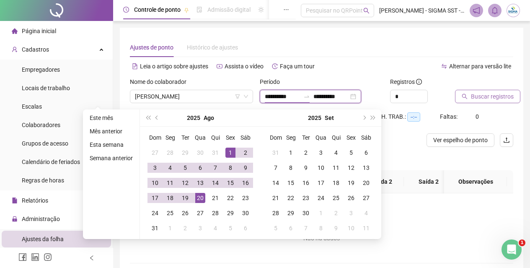  I want to click on span: 1, so click(522, 243).